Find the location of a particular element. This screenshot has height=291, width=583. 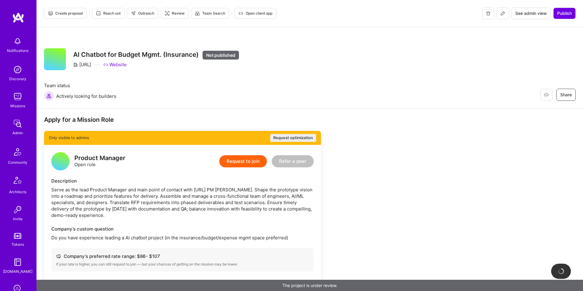

img: logo is located at coordinates (18, 18).